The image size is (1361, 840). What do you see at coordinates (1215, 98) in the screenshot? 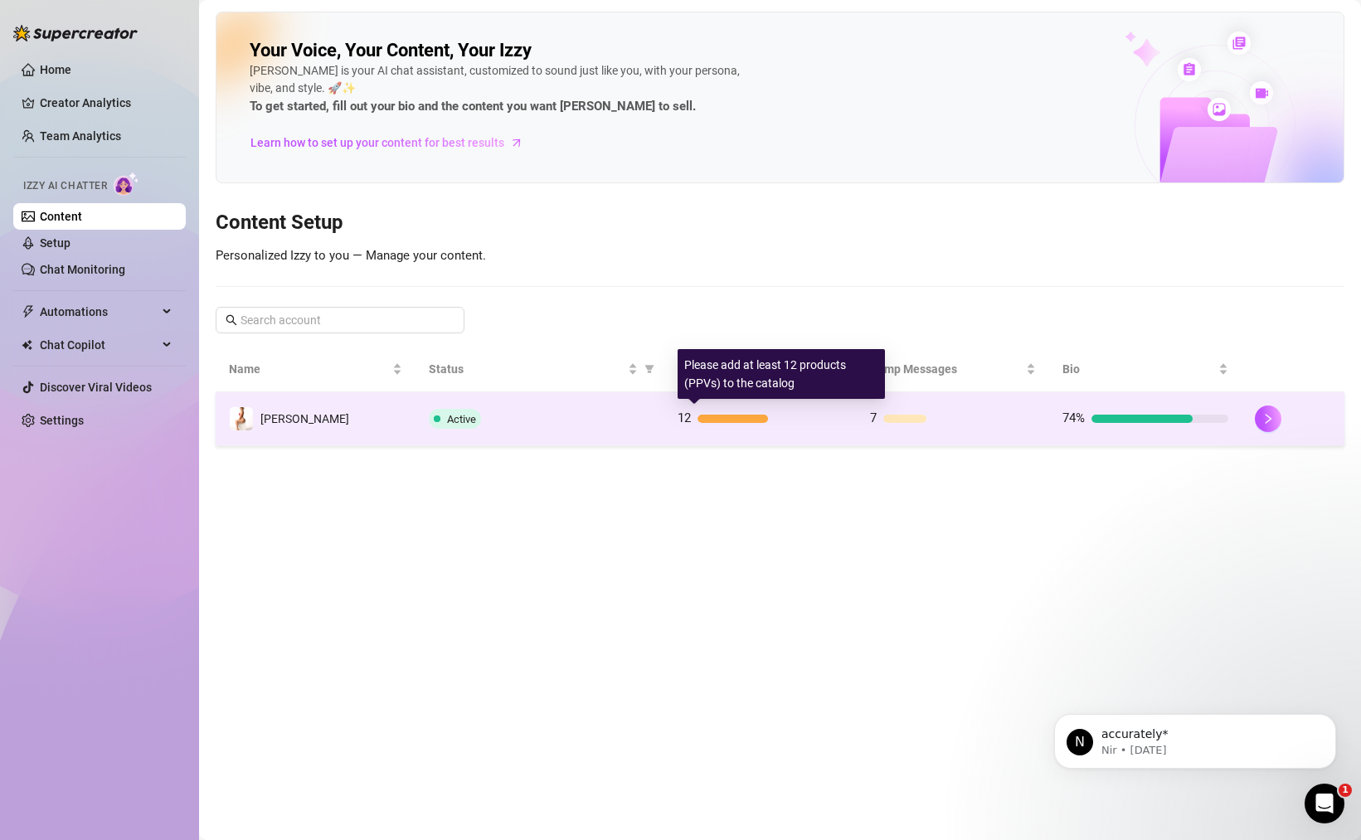
I see `img: ai-chatter-content-library-cLFOSyPT.png` at bounding box center [1215, 98].